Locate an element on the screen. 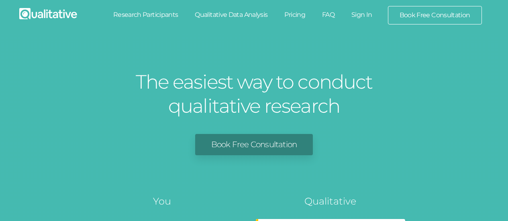 Image resolution: width=508 pixels, height=221 pixels. tspan: Qualitative is located at coordinates (330, 201).